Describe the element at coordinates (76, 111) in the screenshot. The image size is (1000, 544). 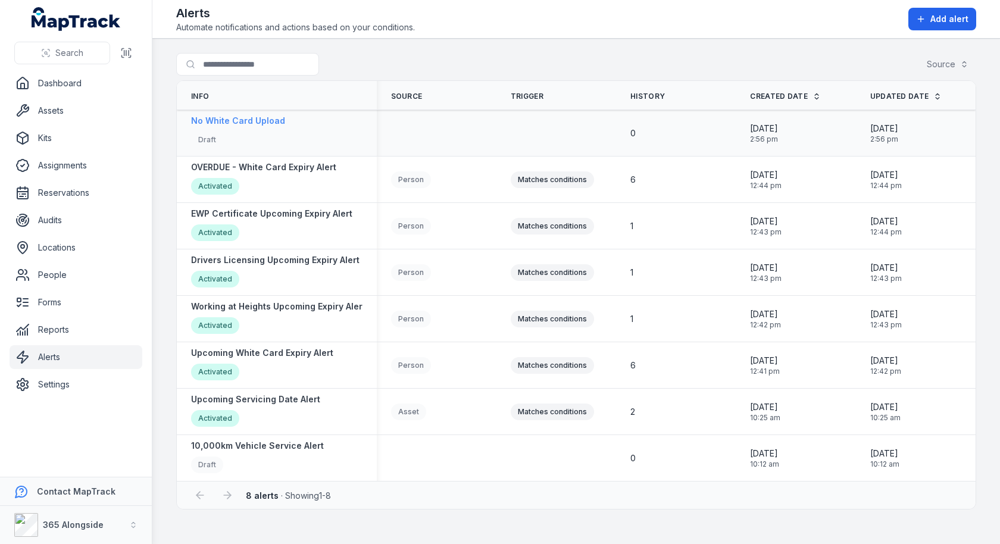
I see `a: Assets` at that location.